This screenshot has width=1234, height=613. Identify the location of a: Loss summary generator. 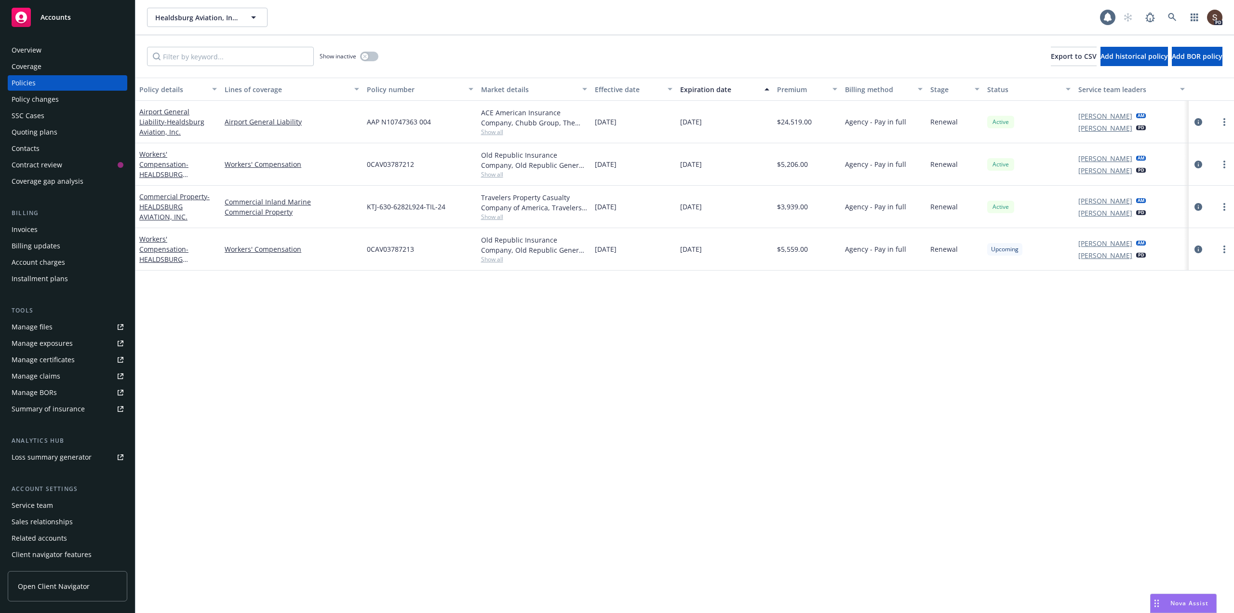
(68, 457).